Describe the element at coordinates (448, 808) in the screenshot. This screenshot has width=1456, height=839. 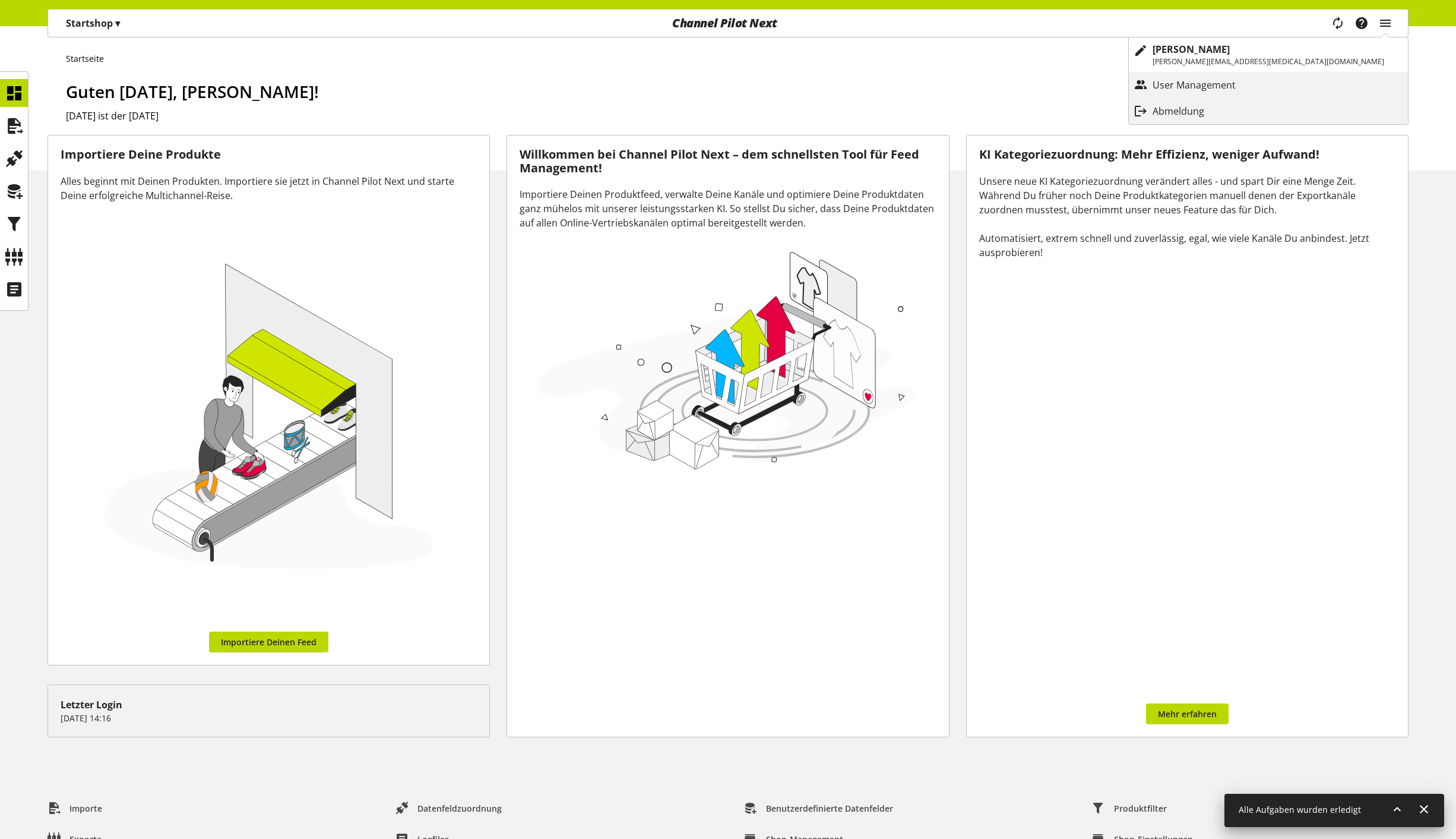
I see `a: Datenfeldzuordnung` at that location.